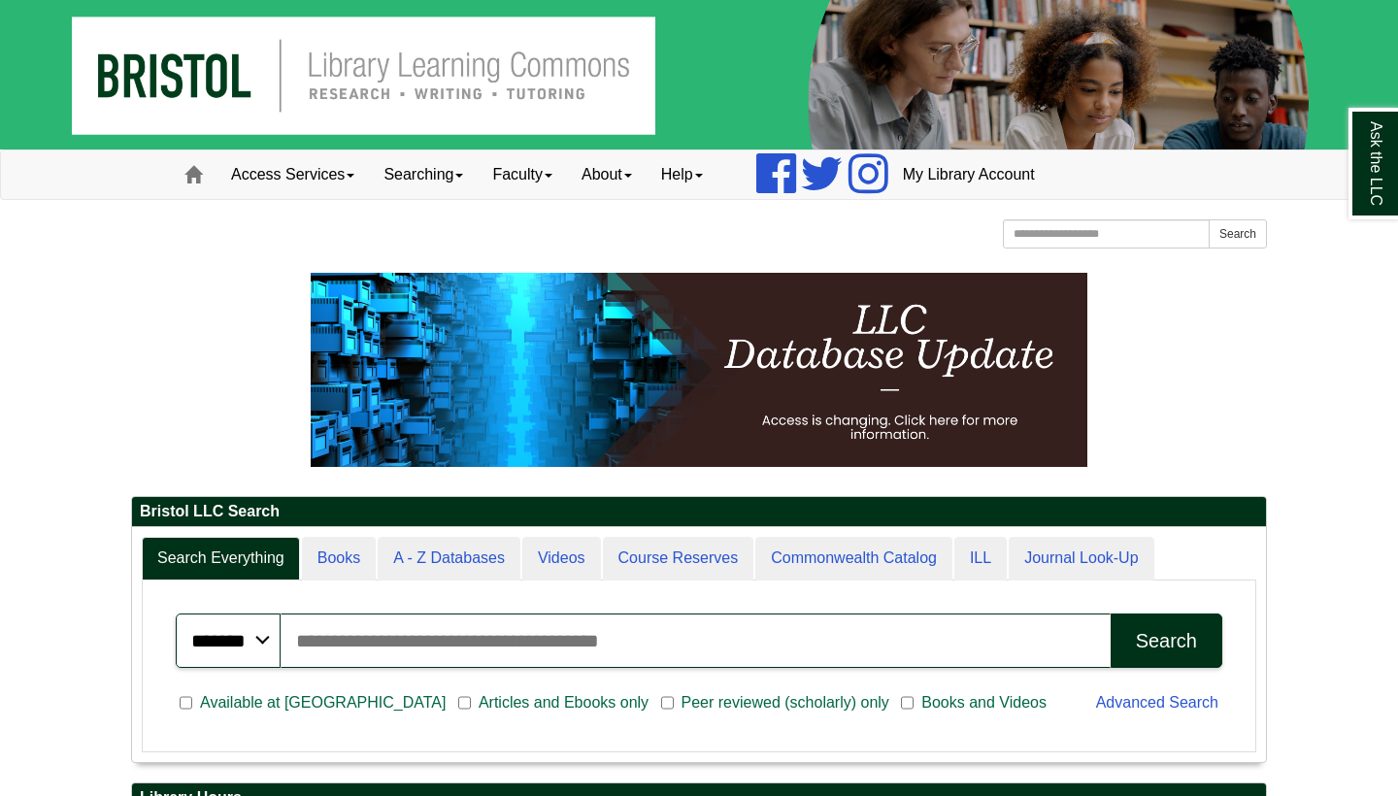  I want to click on img: HTML tutorial, so click(699, 370).